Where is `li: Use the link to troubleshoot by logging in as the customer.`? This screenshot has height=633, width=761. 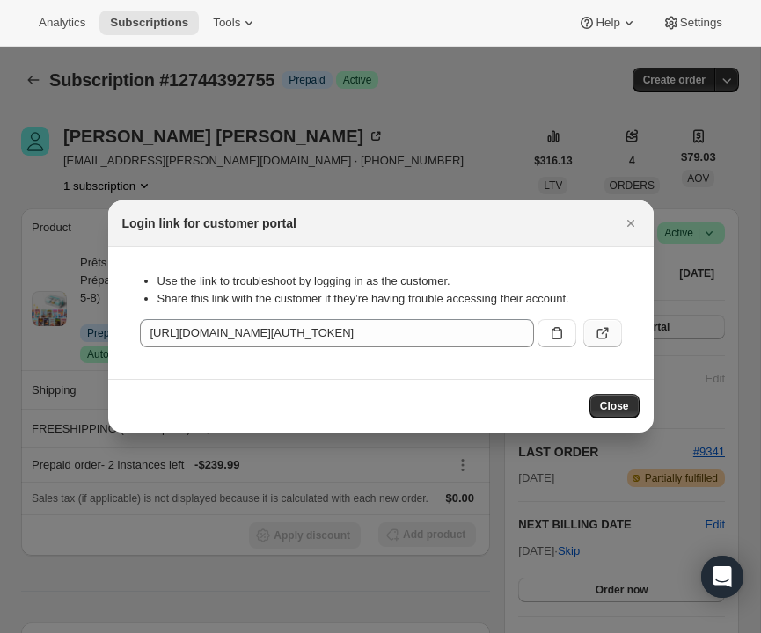
li: Use the link to troubleshoot by logging in as the customer. is located at coordinates (390, 282).